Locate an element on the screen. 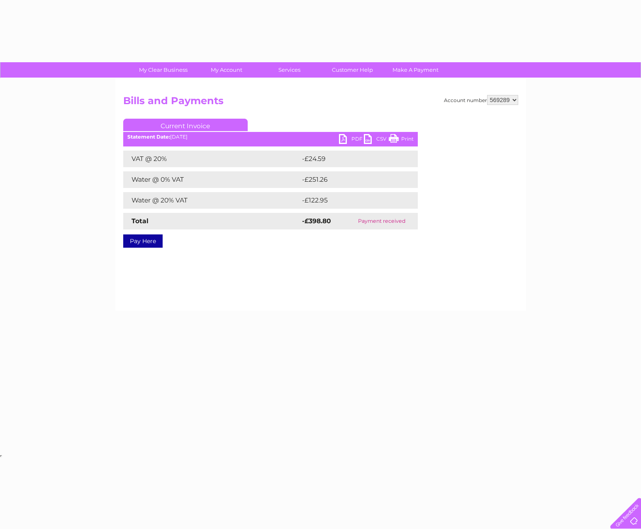 This screenshot has width=641, height=529. a: CSV is located at coordinates (376, 140).